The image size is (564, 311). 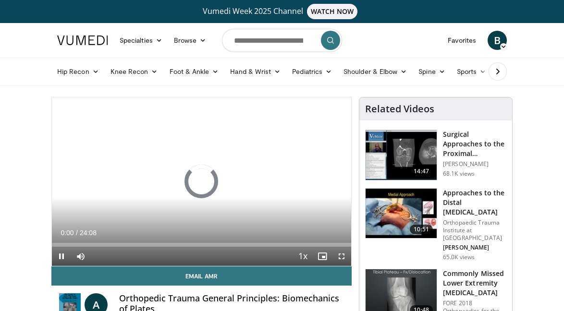 I want to click on a: Vumedi Week 2025 ChannelWATCH NOW, so click(x=282, y=12).